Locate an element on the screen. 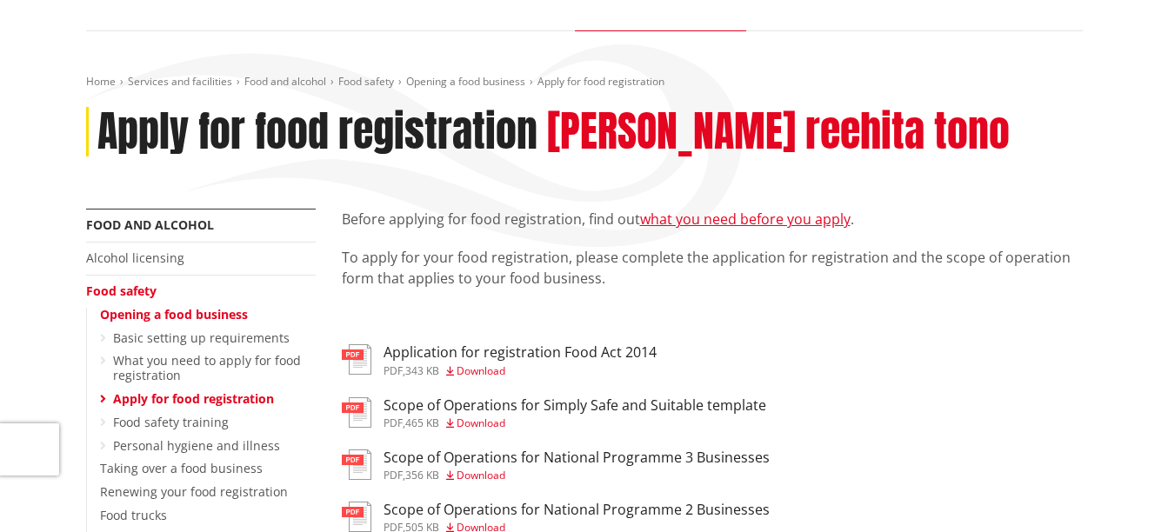 Image resolution: width=1168 pixels, height=532 pixels. a: Taking over a food business is located at coordinates (181, 468).